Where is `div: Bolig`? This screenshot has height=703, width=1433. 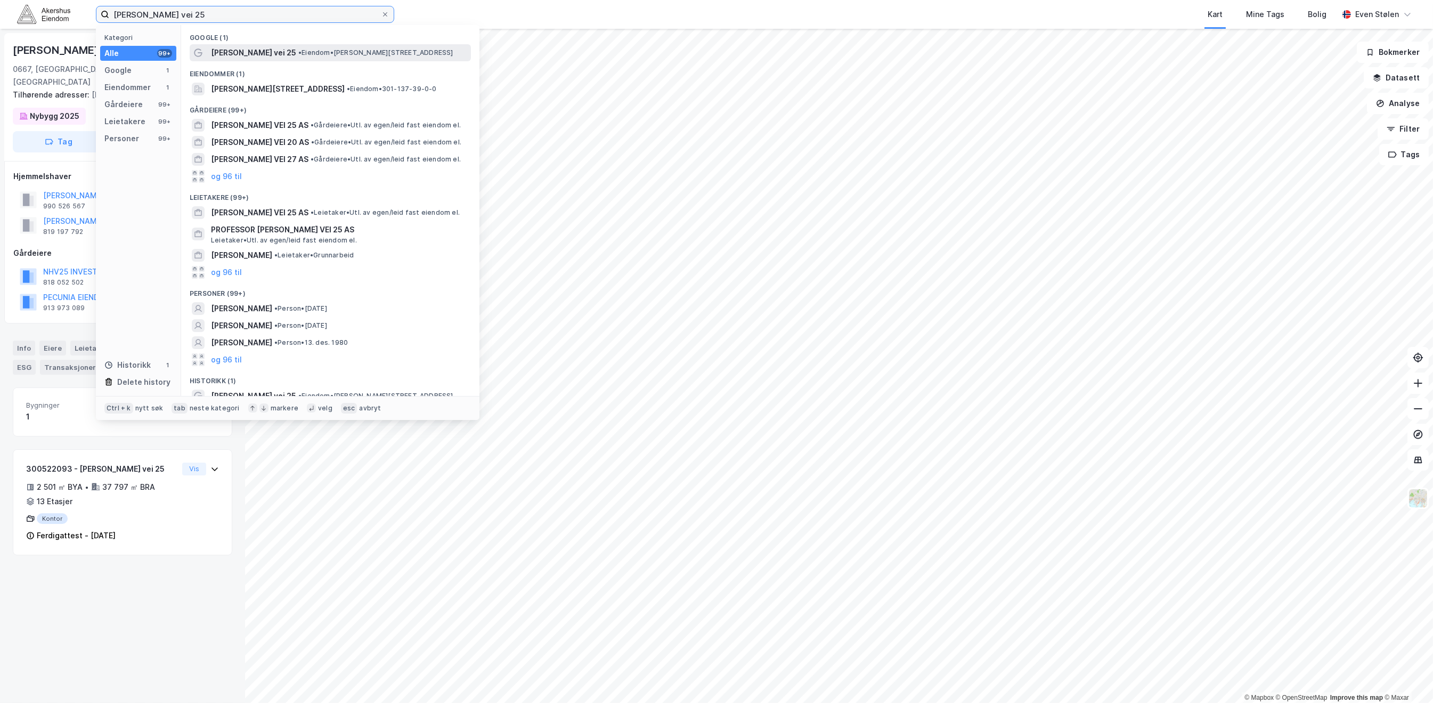 div: Bolig is located at coordinates (1317, 14).